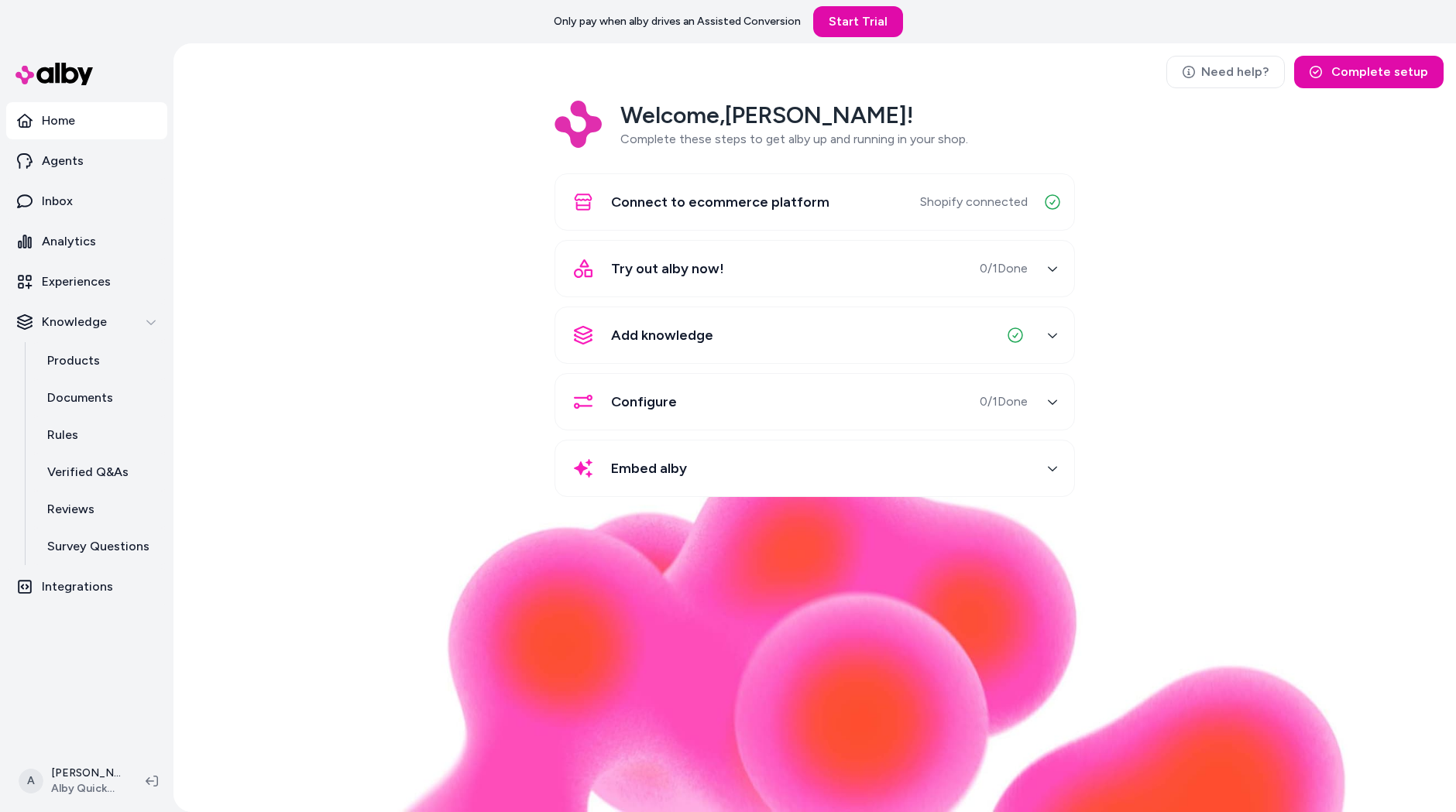 This screenshot has width=1456, height=812. Describe the element at coordinates (815, 469) in the screenshot. I see `button: Embed alby` at that location.